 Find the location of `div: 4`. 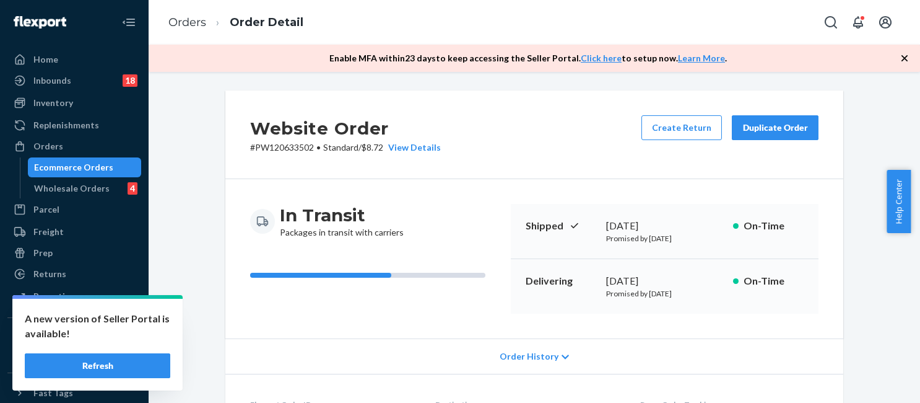

div: 4 is located at coordinates (133, 188).